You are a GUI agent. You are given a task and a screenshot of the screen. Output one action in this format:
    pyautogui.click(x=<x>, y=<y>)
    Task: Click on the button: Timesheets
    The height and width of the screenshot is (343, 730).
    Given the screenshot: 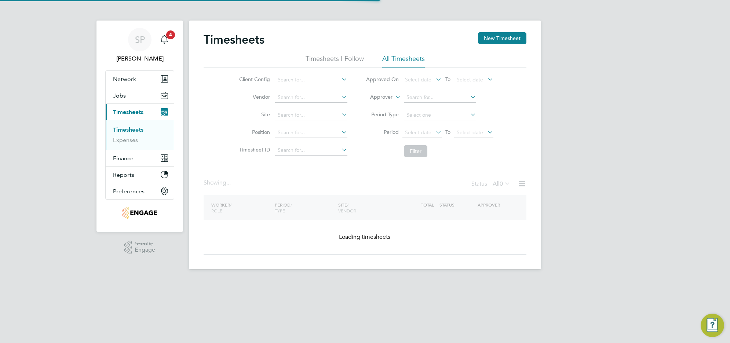 What is the action you would take?
    pyautogui.click(x=140, y=112)
    